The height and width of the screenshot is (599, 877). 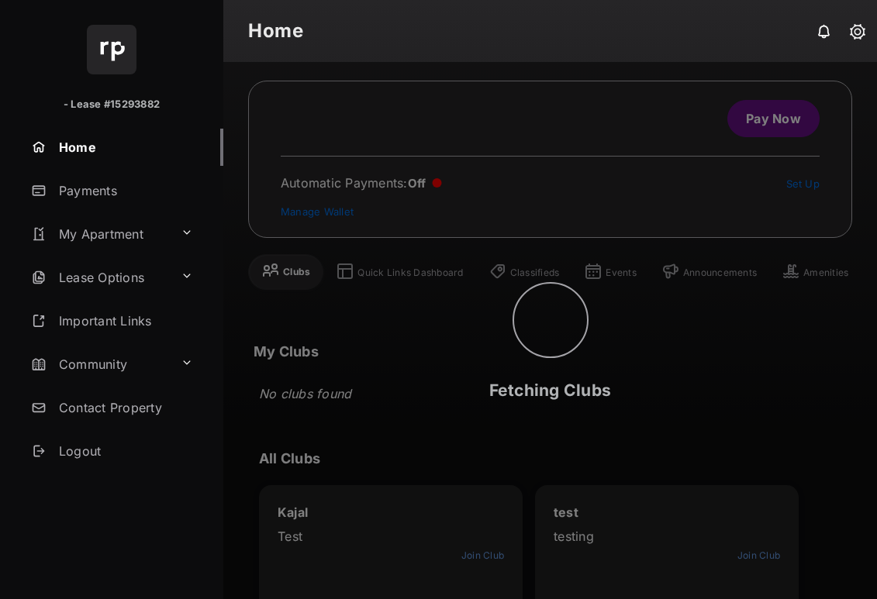 What do you see at coordinates (112, 105) in the screenshot?
I see `p: - Lease #15293882` at bounding box center [112, 105].